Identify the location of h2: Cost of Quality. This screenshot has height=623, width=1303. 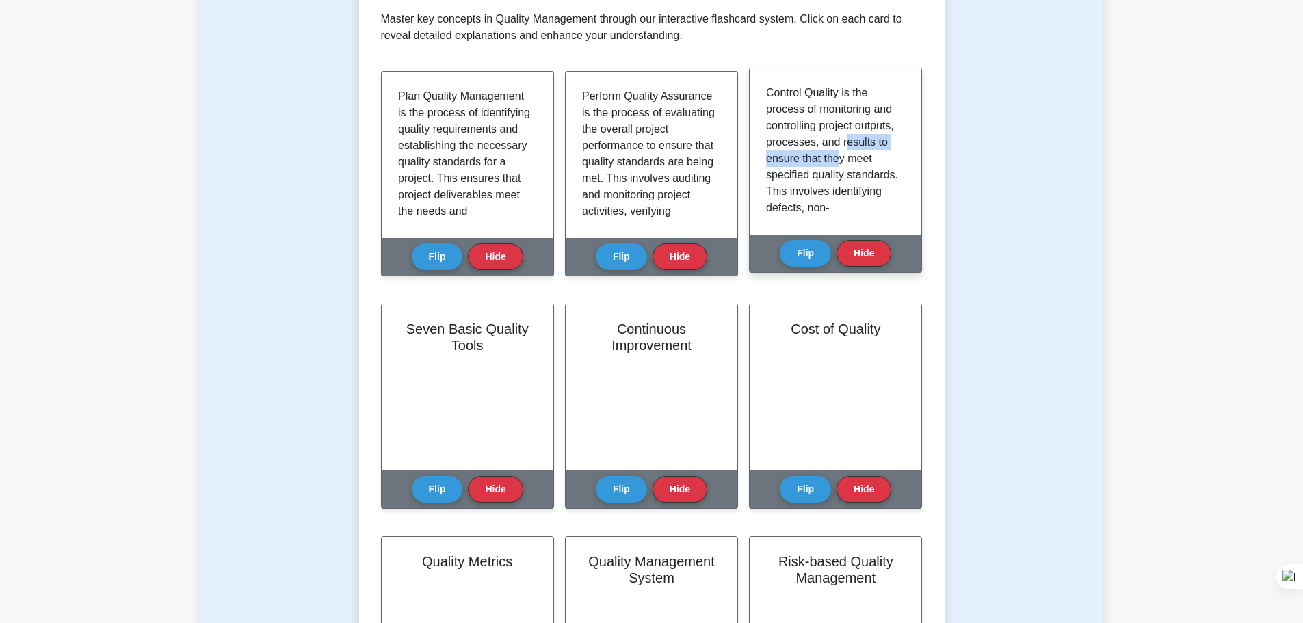
(835, 329).